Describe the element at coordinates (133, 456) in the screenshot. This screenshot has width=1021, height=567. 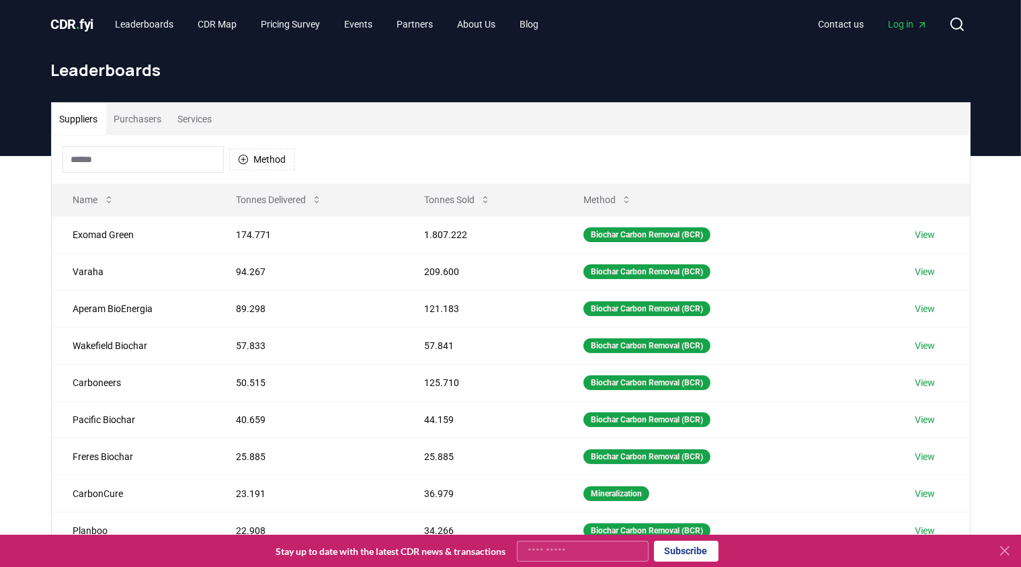
I see `td: Freres Biochar` at that location.